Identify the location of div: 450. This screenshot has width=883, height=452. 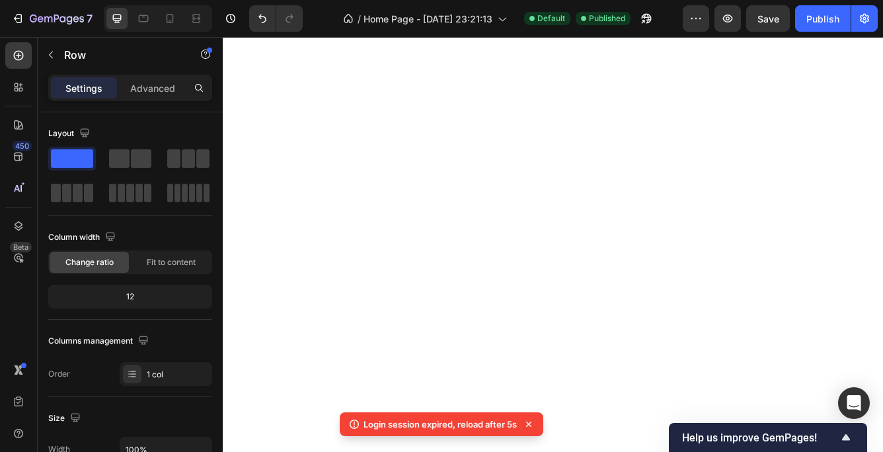
(22, 146).